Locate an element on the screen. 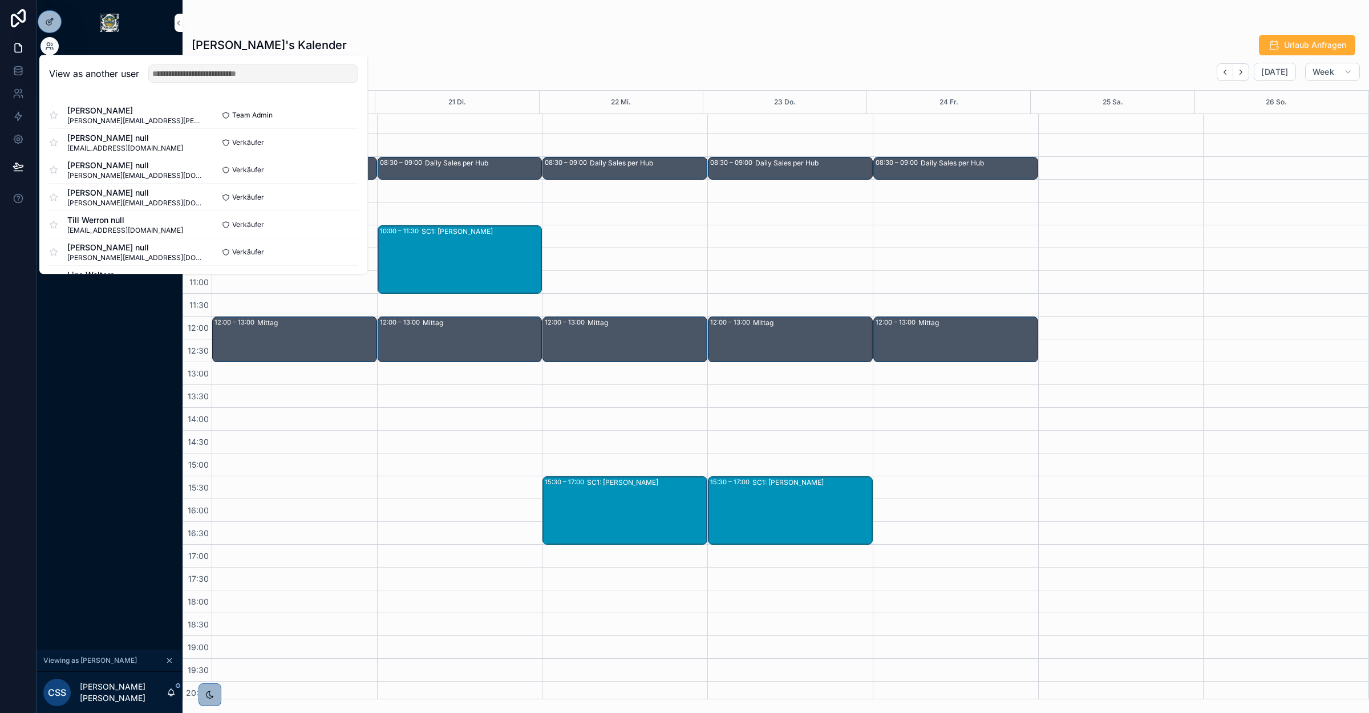  button: 21 Di. is located at coordinates (457, 102).